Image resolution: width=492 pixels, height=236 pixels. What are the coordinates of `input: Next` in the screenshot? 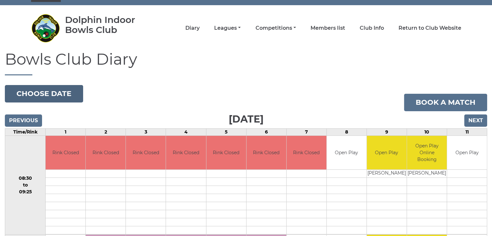 It's located at (476, 121).